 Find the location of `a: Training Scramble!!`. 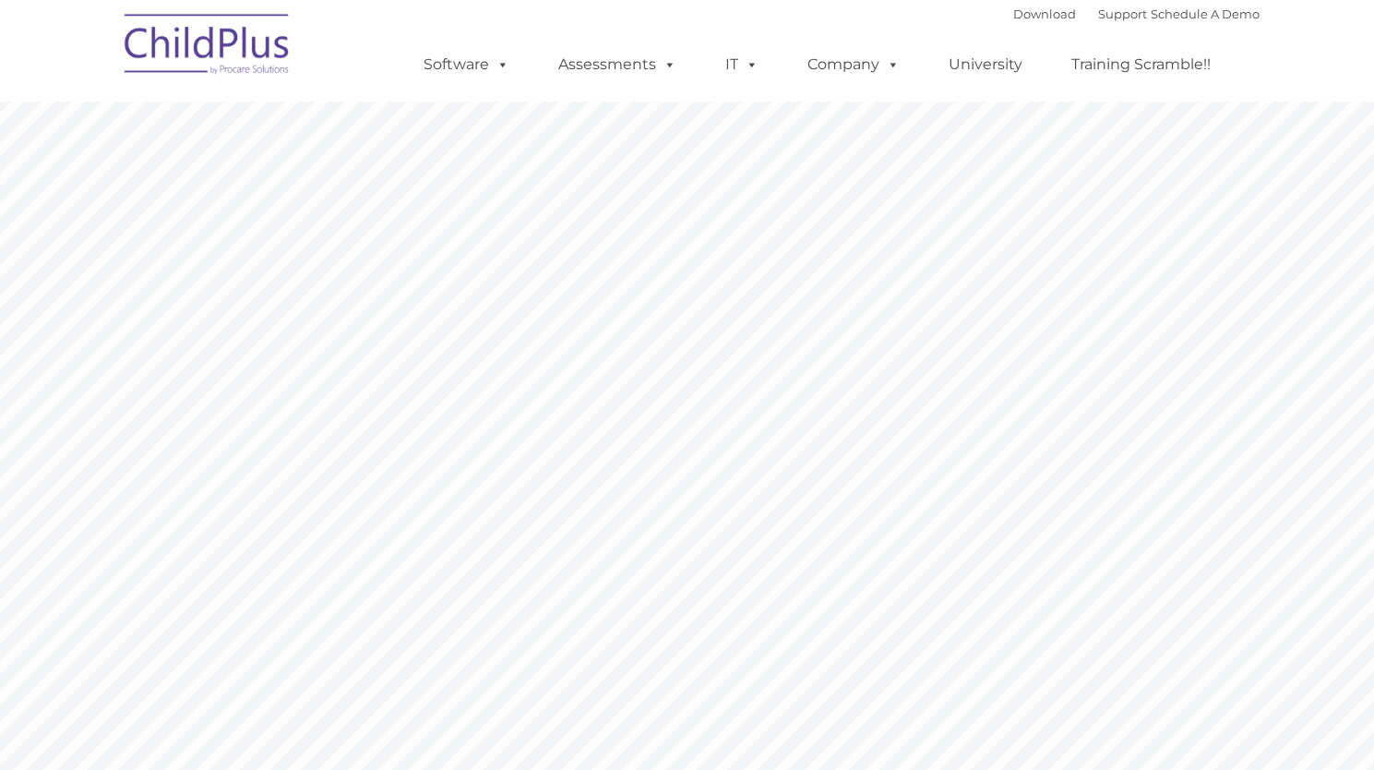

a: Training Scramble!! is located at coordinates (1141, 65).